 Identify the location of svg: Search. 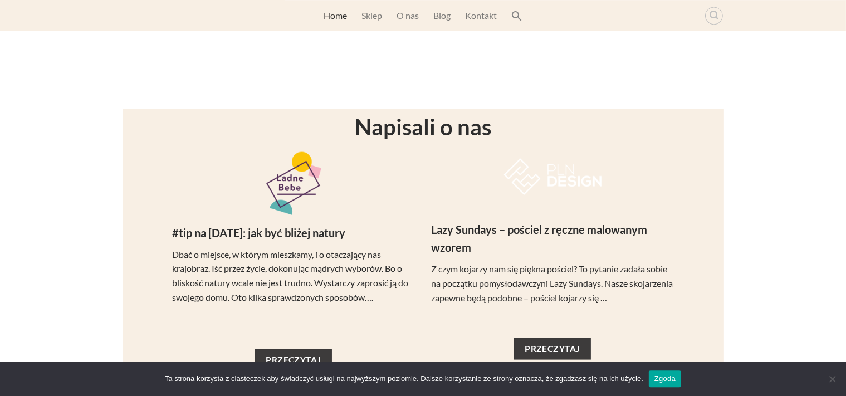
(517, 16).